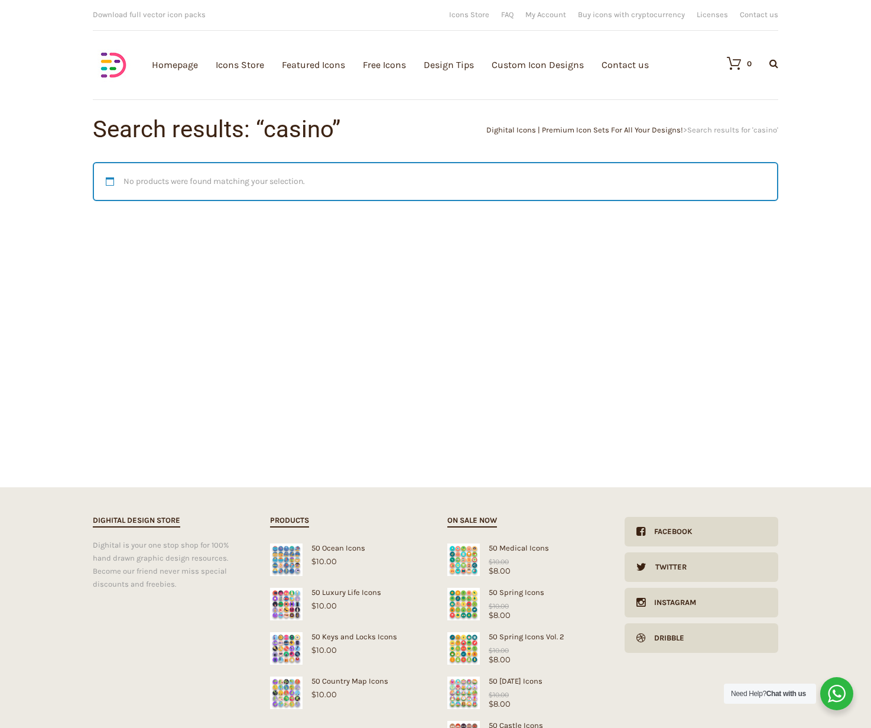  I want to click on img: Medical Icons, so click(463, 559).